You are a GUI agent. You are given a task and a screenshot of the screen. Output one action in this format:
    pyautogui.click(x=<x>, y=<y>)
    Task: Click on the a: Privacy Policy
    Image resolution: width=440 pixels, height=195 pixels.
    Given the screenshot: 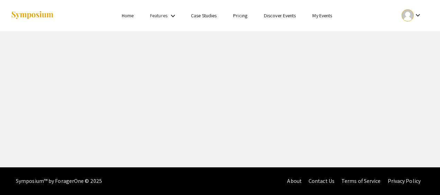 What is the action you would take?
    pyautogui.click(x=404, y=181)
    